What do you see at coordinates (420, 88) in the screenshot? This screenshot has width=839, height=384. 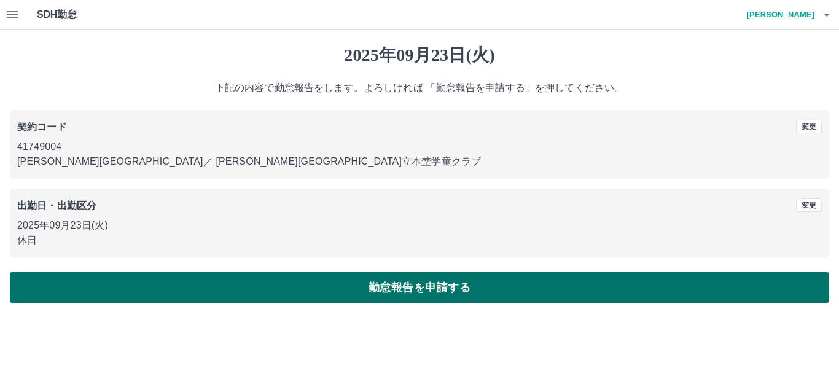 I see `p: 下記の内容で勤怠報告をします。よろしければ 「勤怠報告を申請する」を押してください。` at bounding box center [420, 88].